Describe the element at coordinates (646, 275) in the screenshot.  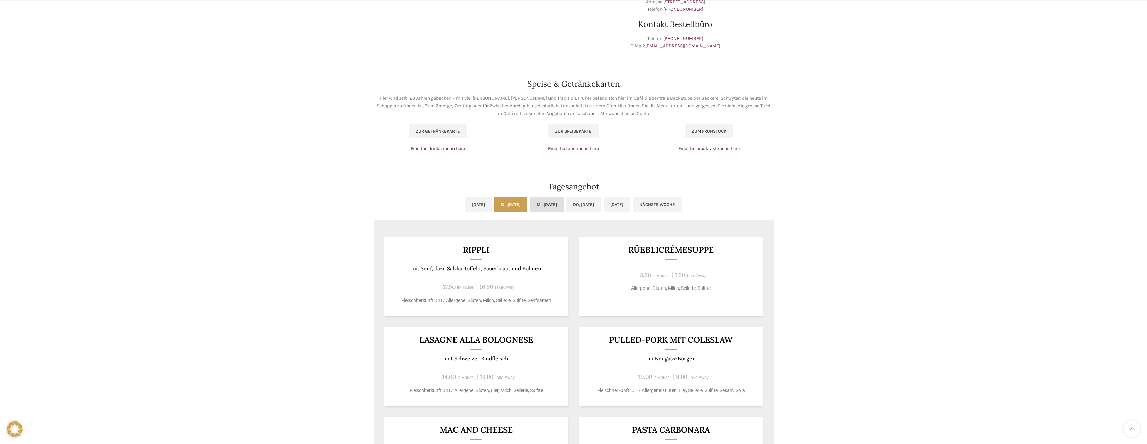
I see `span: 8.30` at that location.